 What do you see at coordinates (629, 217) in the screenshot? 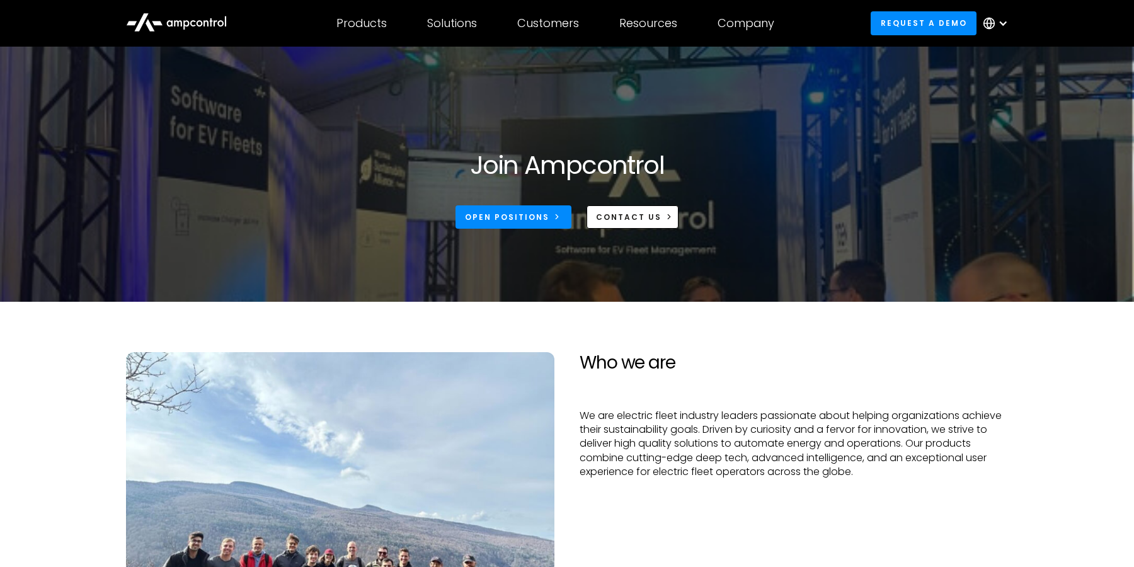
I see `div: CONTACT US` at bounding box center [629, 217].